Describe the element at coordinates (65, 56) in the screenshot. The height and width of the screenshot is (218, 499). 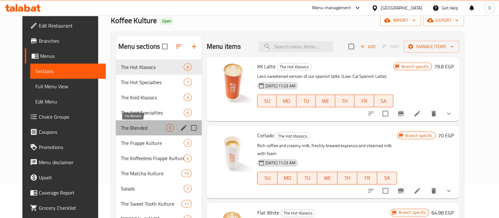
I see `a: Menus` at that location.